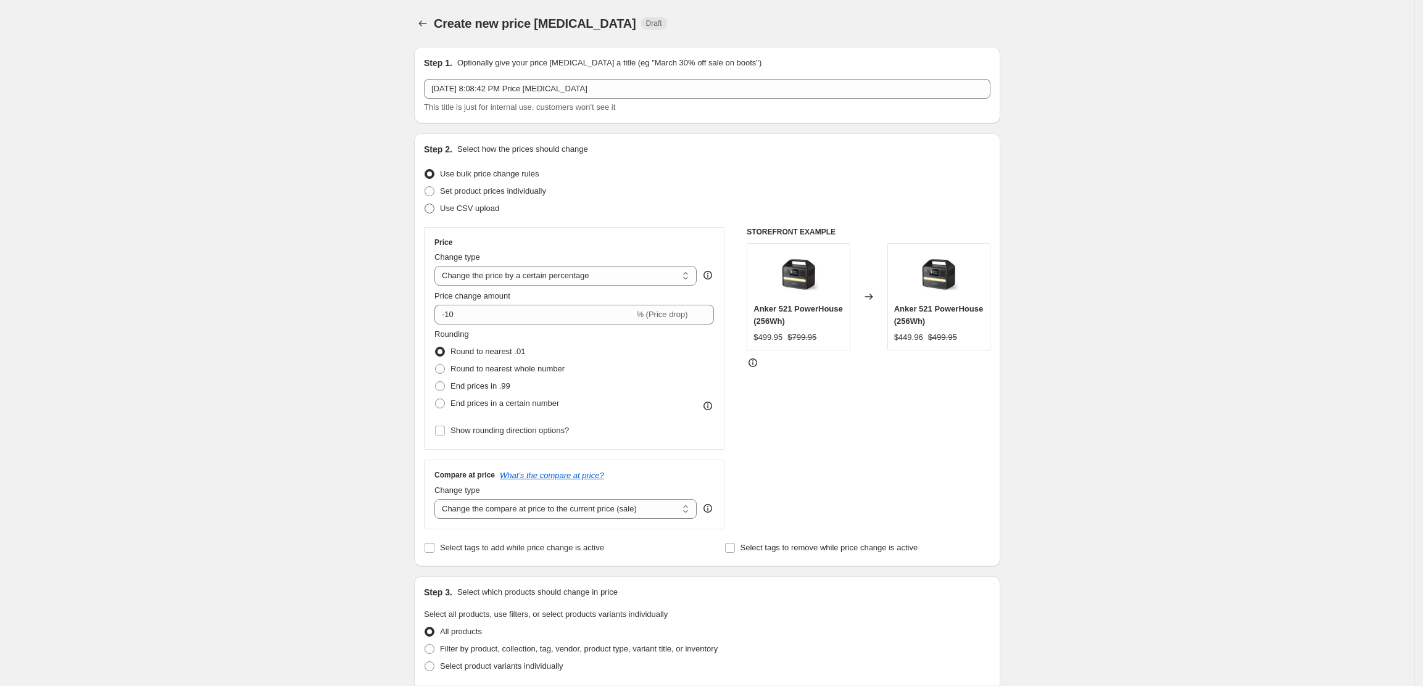  Describe the element at coordinates (707, 89) in the screenshot. I see `input: 30% off holiday sale` at that location.